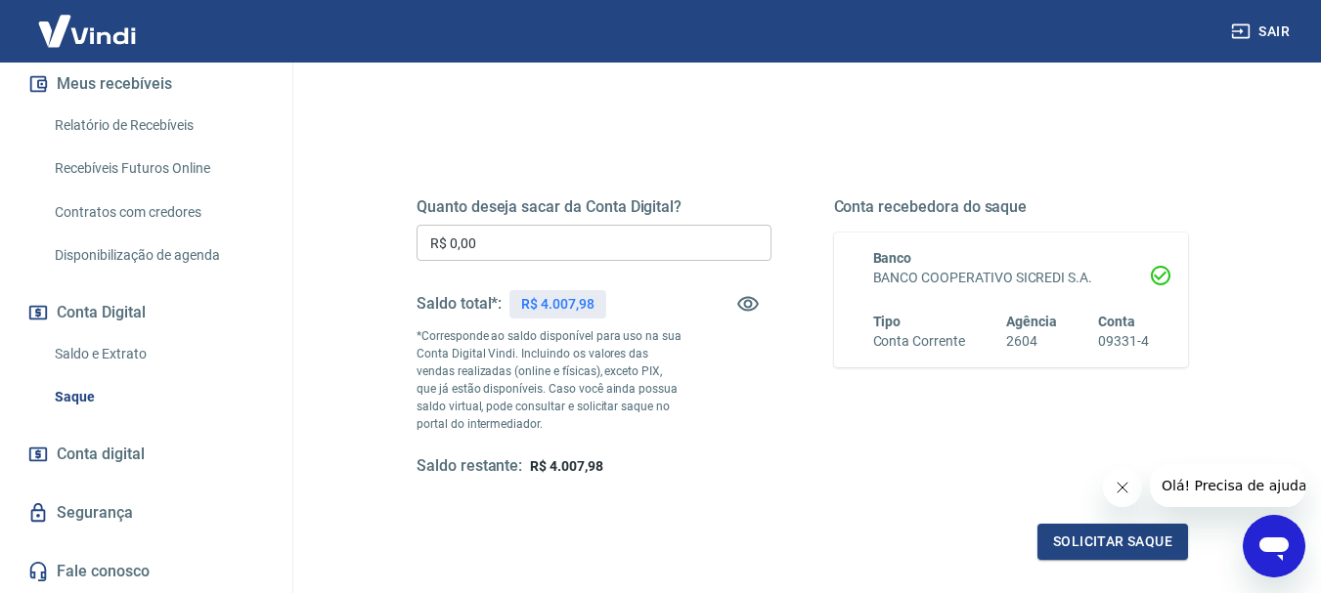 The width and height of the screenshot is (1321, 593). I want to click on a: Fale conosco, so click(146, 572).